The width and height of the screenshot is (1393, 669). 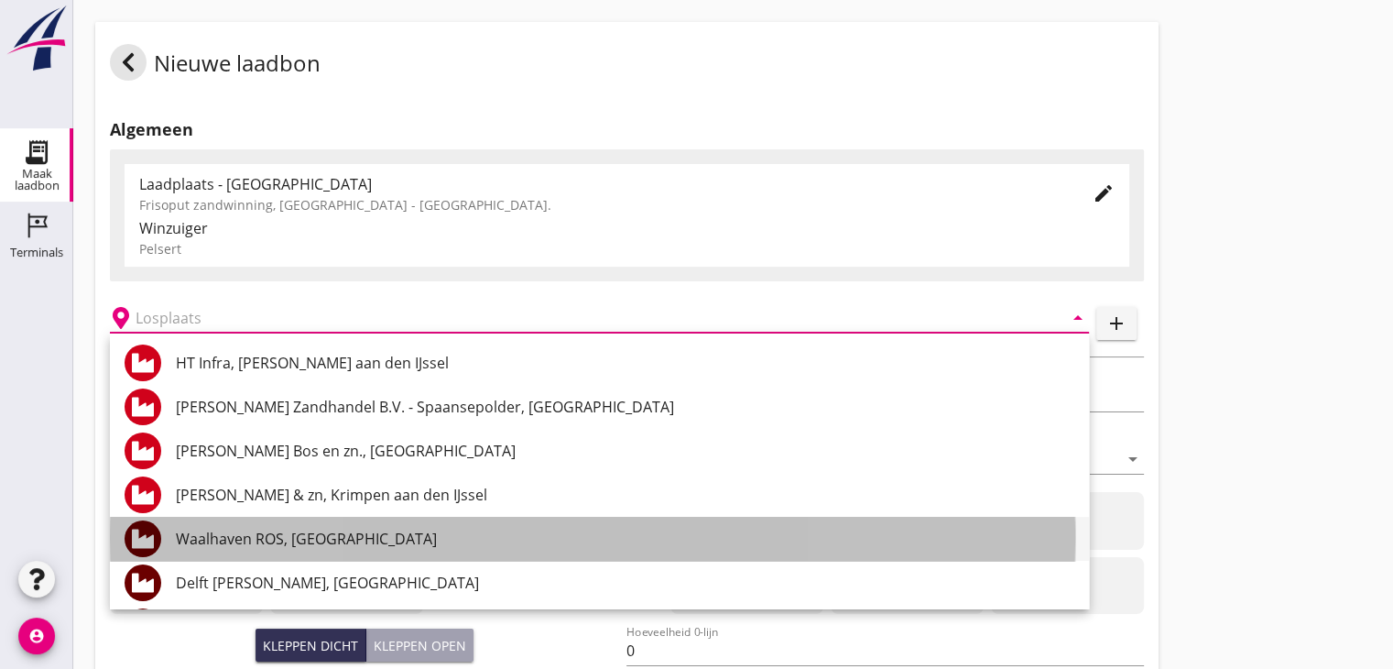 What do you see at coordinates (627, 228) in the screenshot?
I see `div: Winzuiger` at bounding box center [627, 228].